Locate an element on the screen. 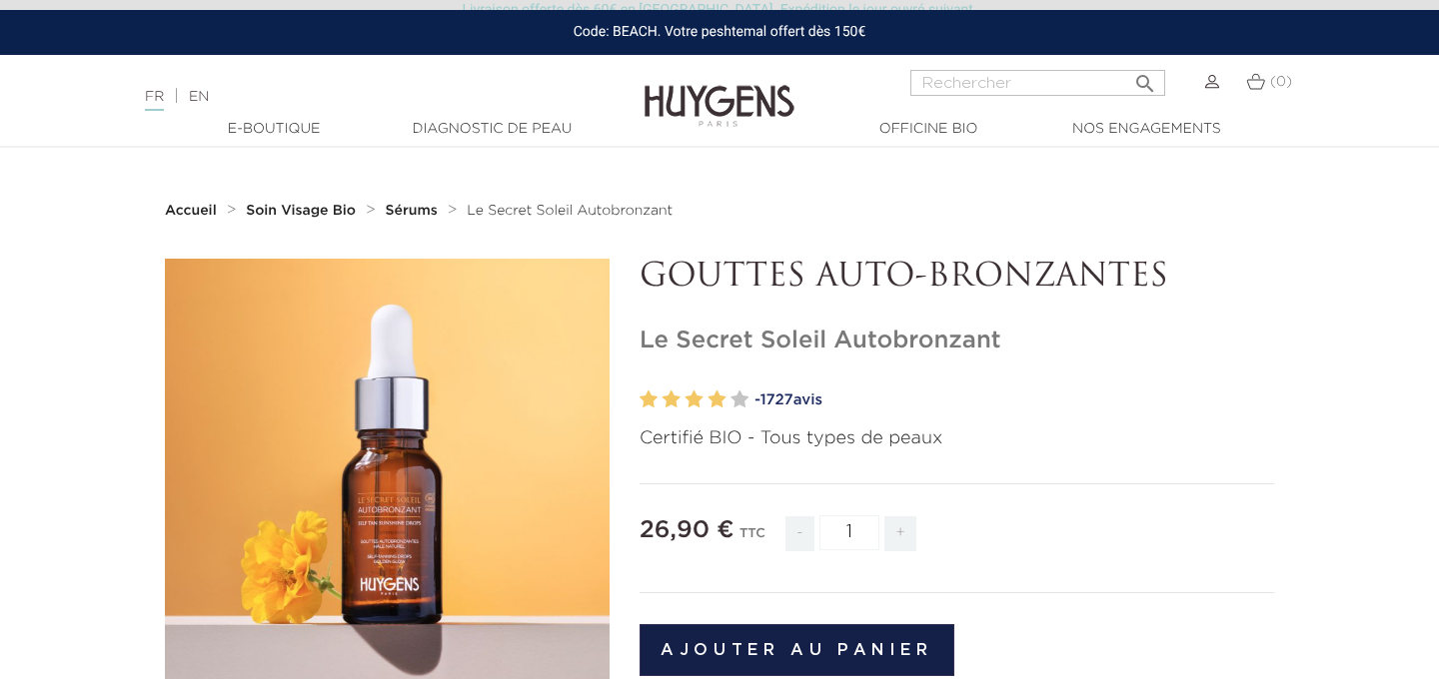 The height and width of the screenshot is (679, 1439). a: Accueil is located at coordinates (193, 211).